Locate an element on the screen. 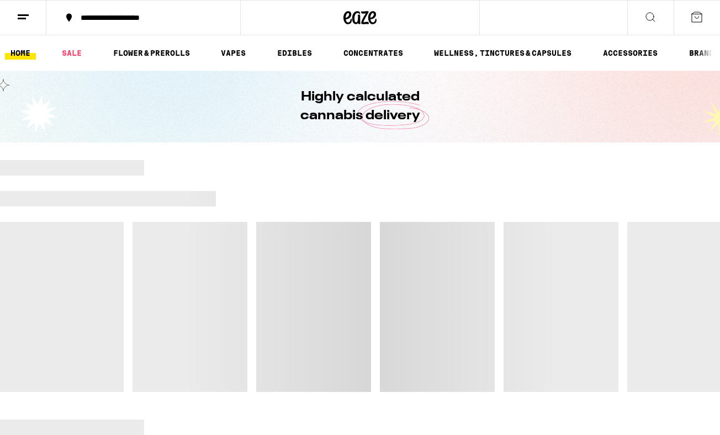  a: ACCESSORIES is located at coordinates (630, 53).